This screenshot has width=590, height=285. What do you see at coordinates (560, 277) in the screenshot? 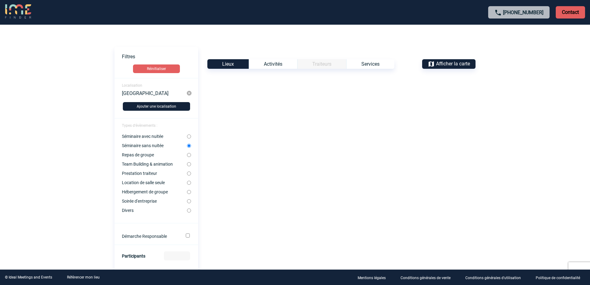
I see `a: Politique de confidentialité` at bounding box center [560, 277].